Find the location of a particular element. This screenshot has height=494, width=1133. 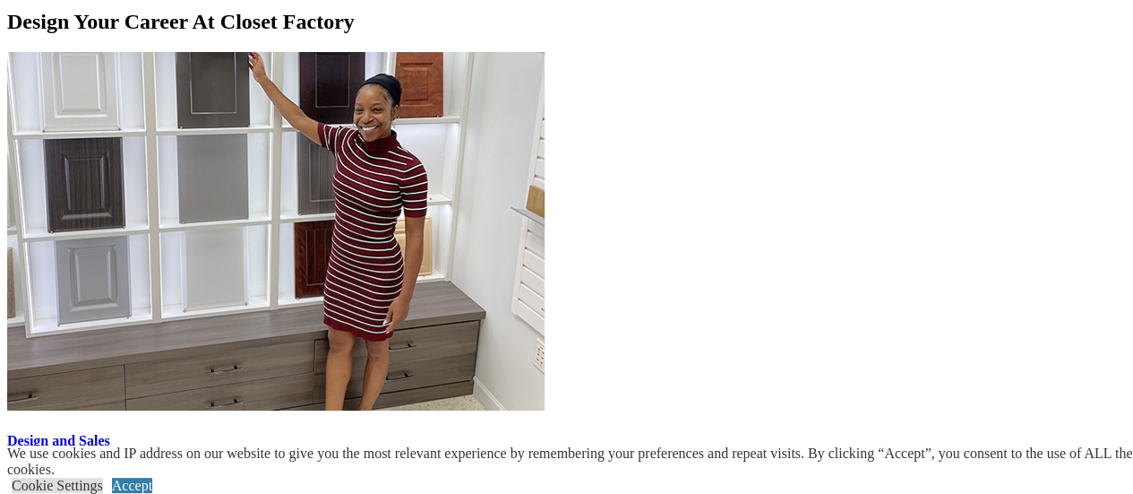

a: Cookie Settings is located at coordinates (57, 485).